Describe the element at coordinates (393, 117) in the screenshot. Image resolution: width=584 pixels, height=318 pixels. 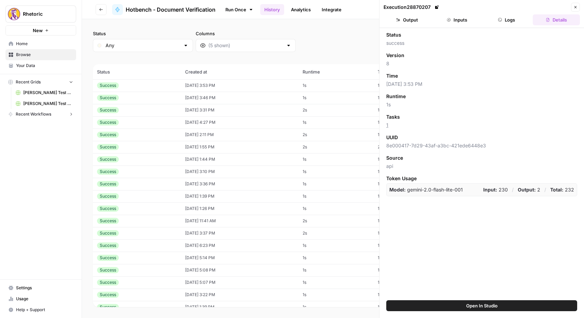
I see `span: Tasks` at that location.